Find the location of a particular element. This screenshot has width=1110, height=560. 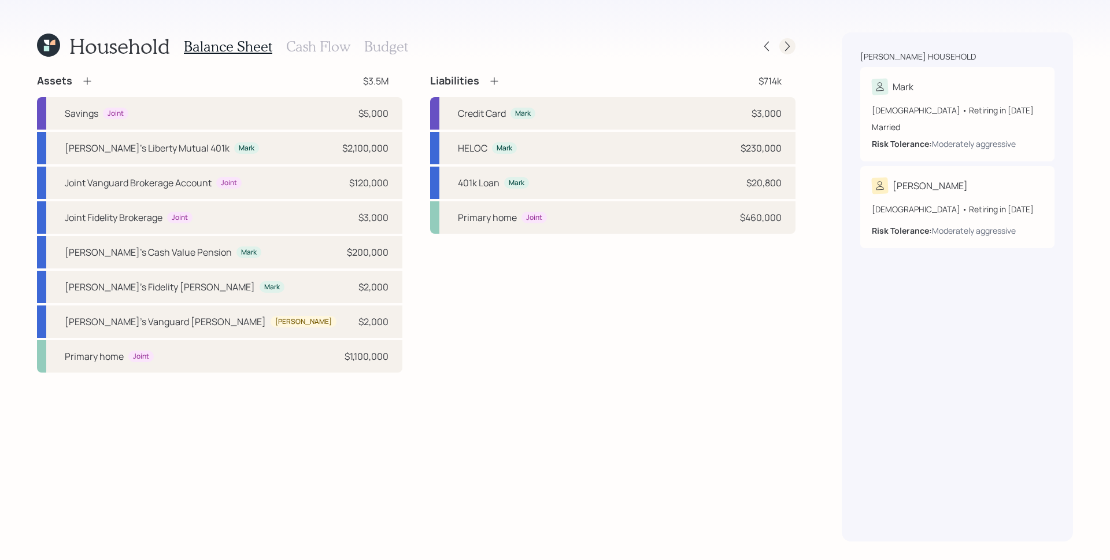

div: Credit Card is located at coordinates (482, 113).